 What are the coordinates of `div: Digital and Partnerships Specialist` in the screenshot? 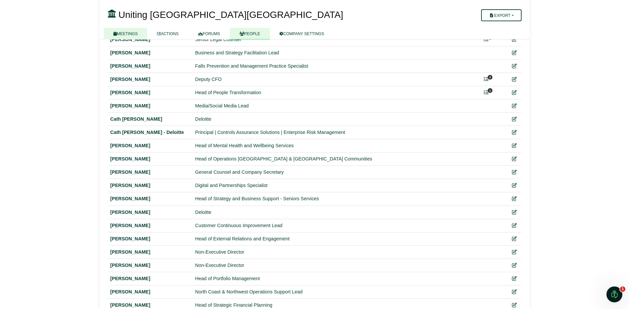 It's located at (336, 185).